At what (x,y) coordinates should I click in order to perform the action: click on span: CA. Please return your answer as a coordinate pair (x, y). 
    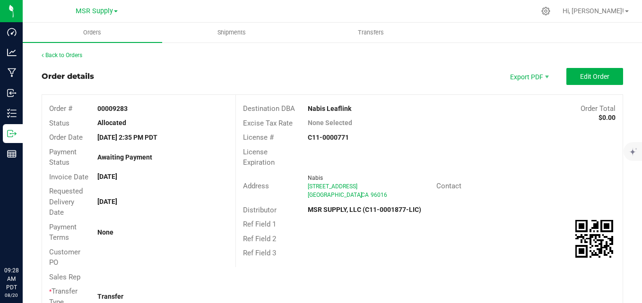
    Looking at the image, I should click on (365, 195).